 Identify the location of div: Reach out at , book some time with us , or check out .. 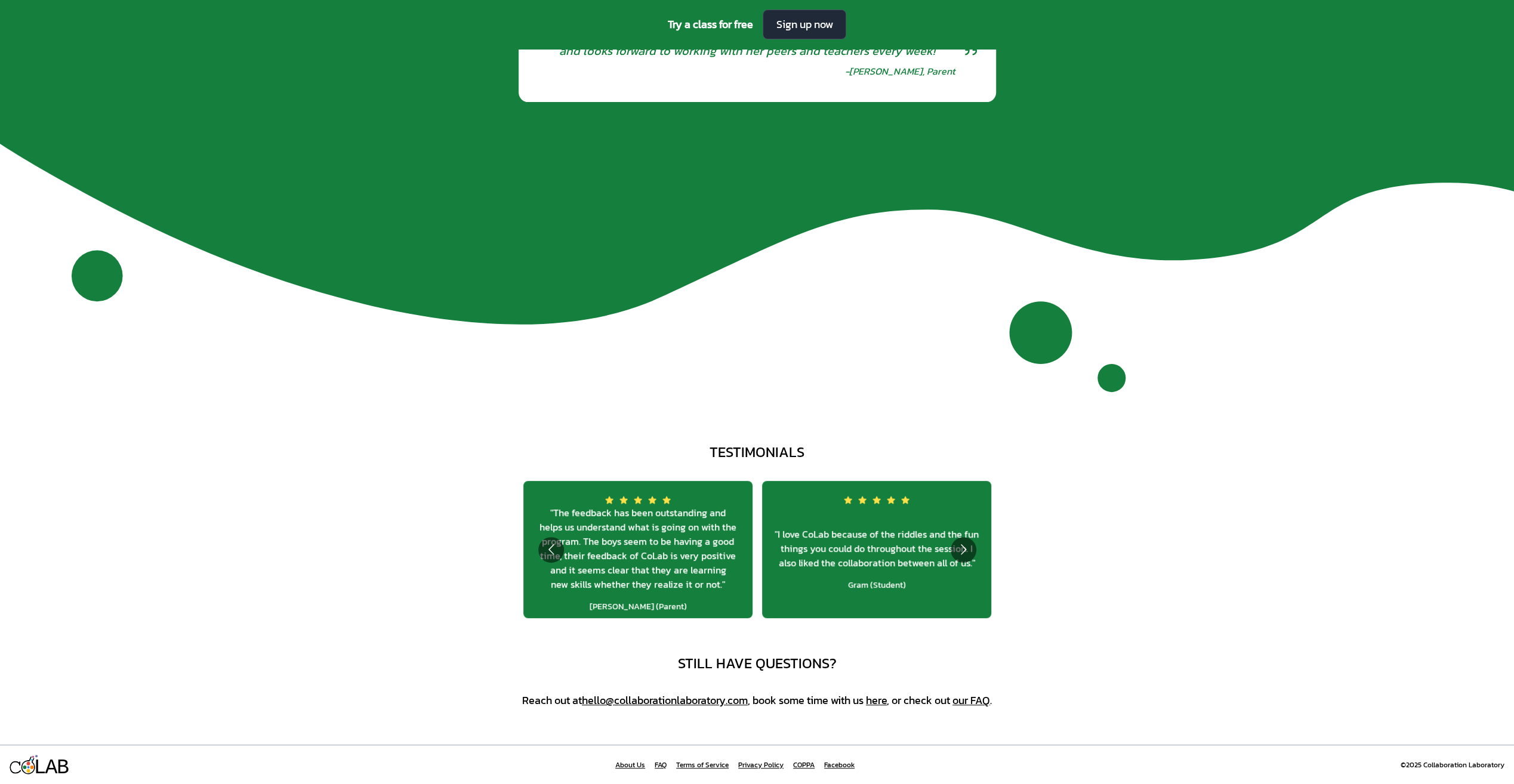
(757, 701).